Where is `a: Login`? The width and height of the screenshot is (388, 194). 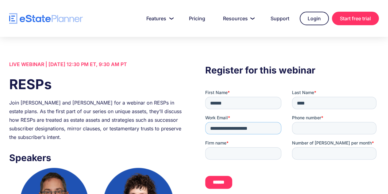 a: Login is located at coordinates (314, 18).